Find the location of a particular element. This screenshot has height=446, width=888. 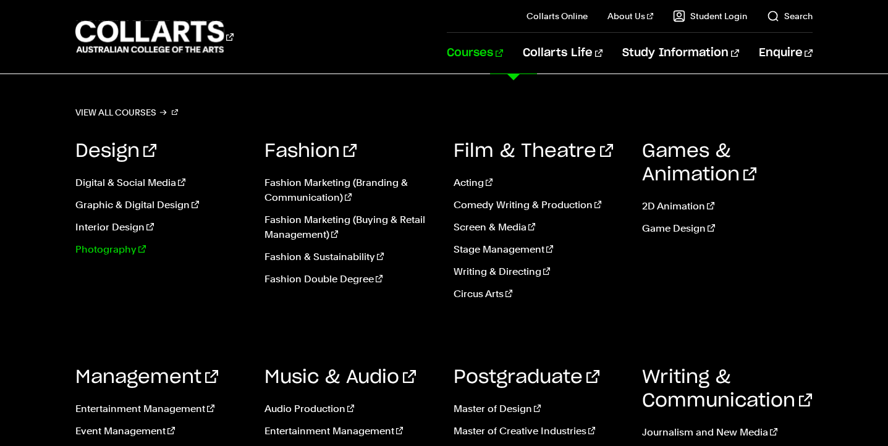

a: Master of Creative Industries is located at coordinates (539, 432).